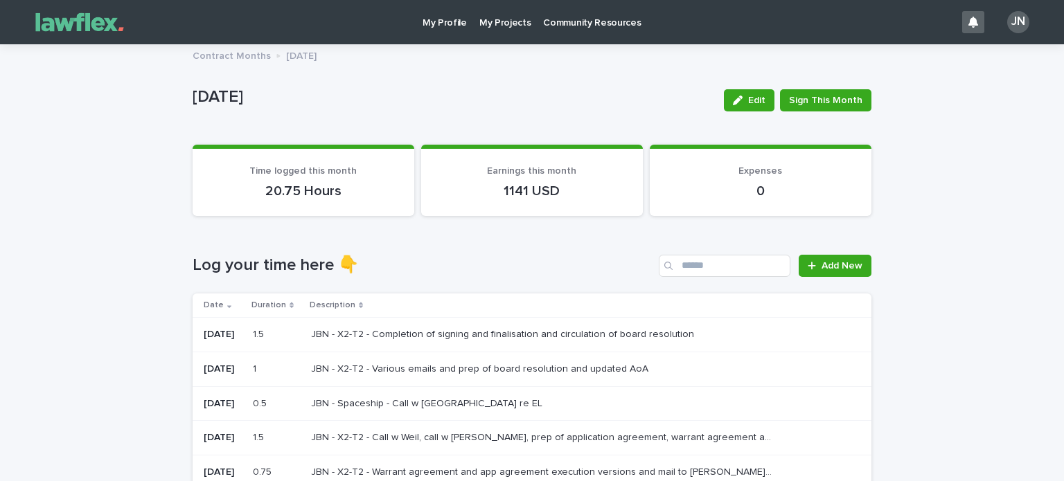 Image resolution: width=1064 pixels, height=481 pixels. I want to click on img: Gnvw4qrBSHOAfo8VMhG6, so click(80, 22).